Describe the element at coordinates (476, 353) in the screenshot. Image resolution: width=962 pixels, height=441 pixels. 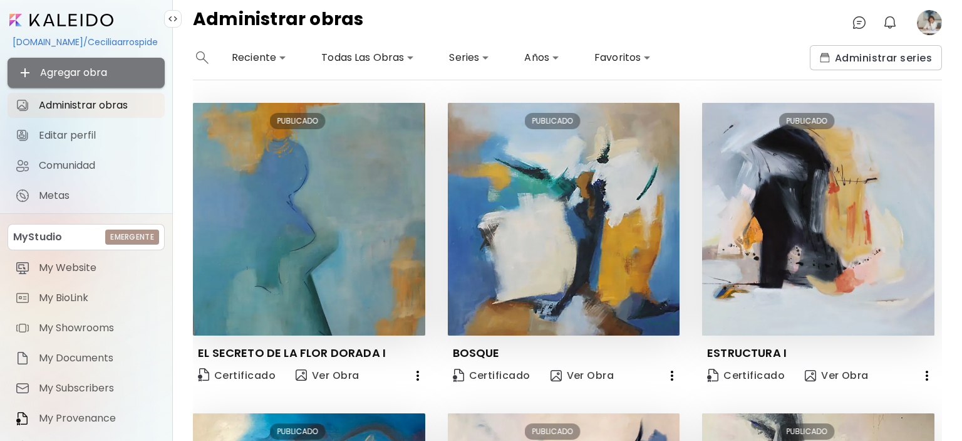
I see `p: BOSQUE` at that location.